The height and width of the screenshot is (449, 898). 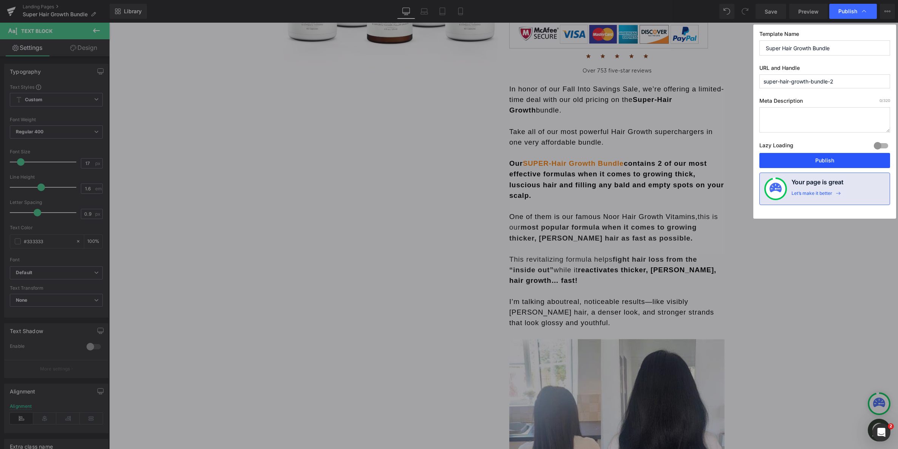 I want to click on label: Meta Description, so click(x=825, y=102).